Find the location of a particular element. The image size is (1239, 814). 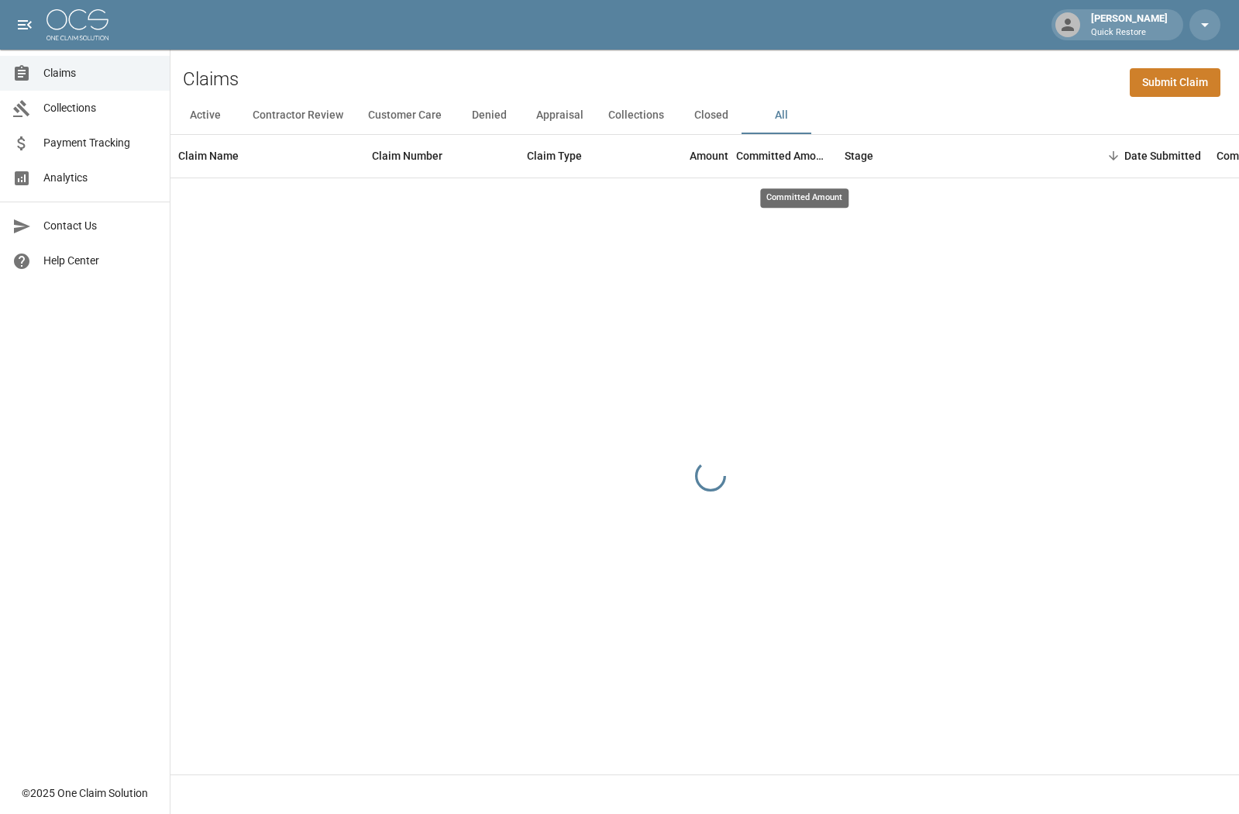

button: Customer Care is located at coordinates (404, 115).